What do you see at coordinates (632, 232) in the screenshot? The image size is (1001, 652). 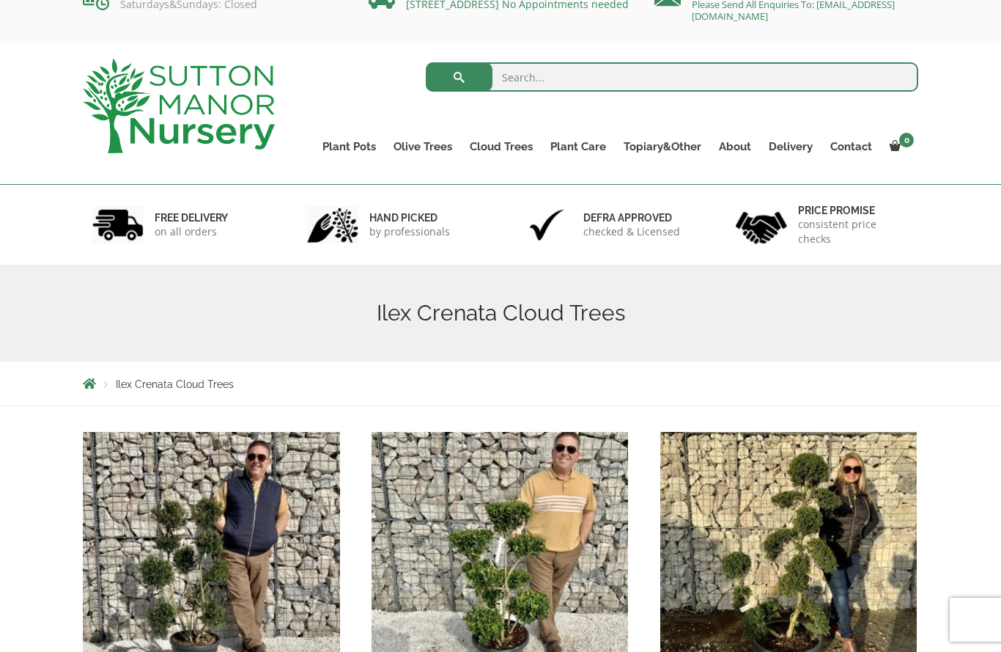 I see `p: checked & Licensed` at bounding box center [632, 232].